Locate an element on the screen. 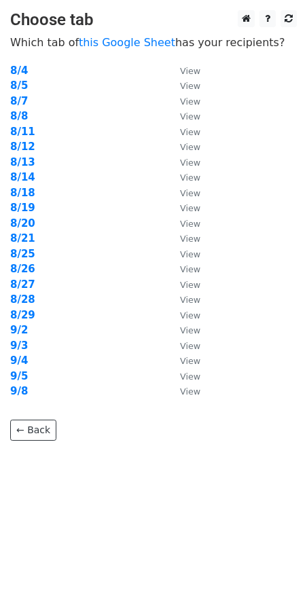 The width and height of the screenshot is (307, 603). strong: 8/19 is located at coordinates (22, 208).